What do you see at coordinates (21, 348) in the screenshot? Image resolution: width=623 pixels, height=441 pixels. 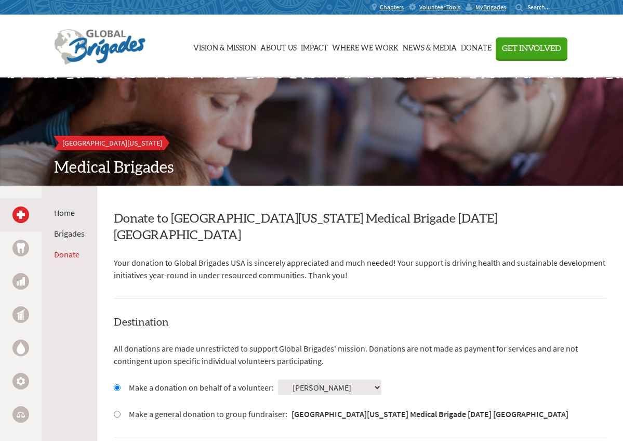 I see `div: Water` at bounding box center [21, 348].